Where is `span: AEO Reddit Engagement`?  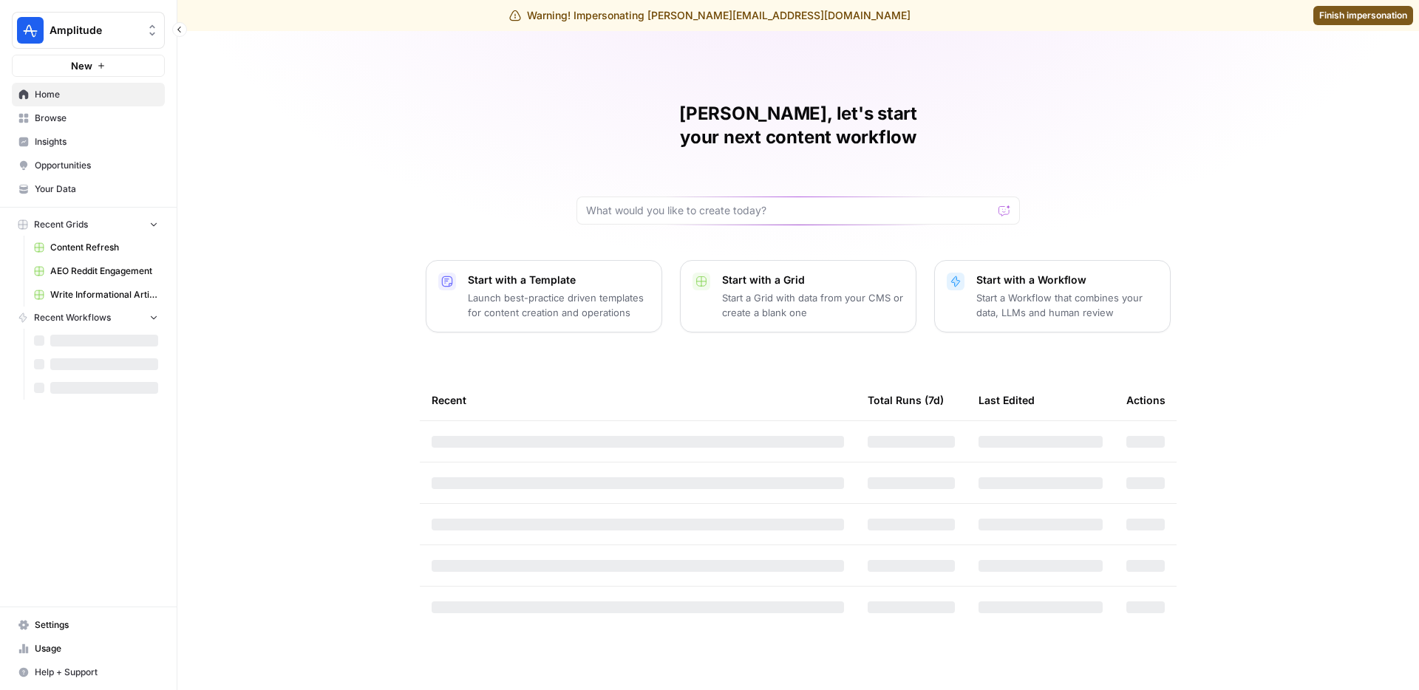 span: AEO Reddit Engagement is located at coordinates (104, 271).